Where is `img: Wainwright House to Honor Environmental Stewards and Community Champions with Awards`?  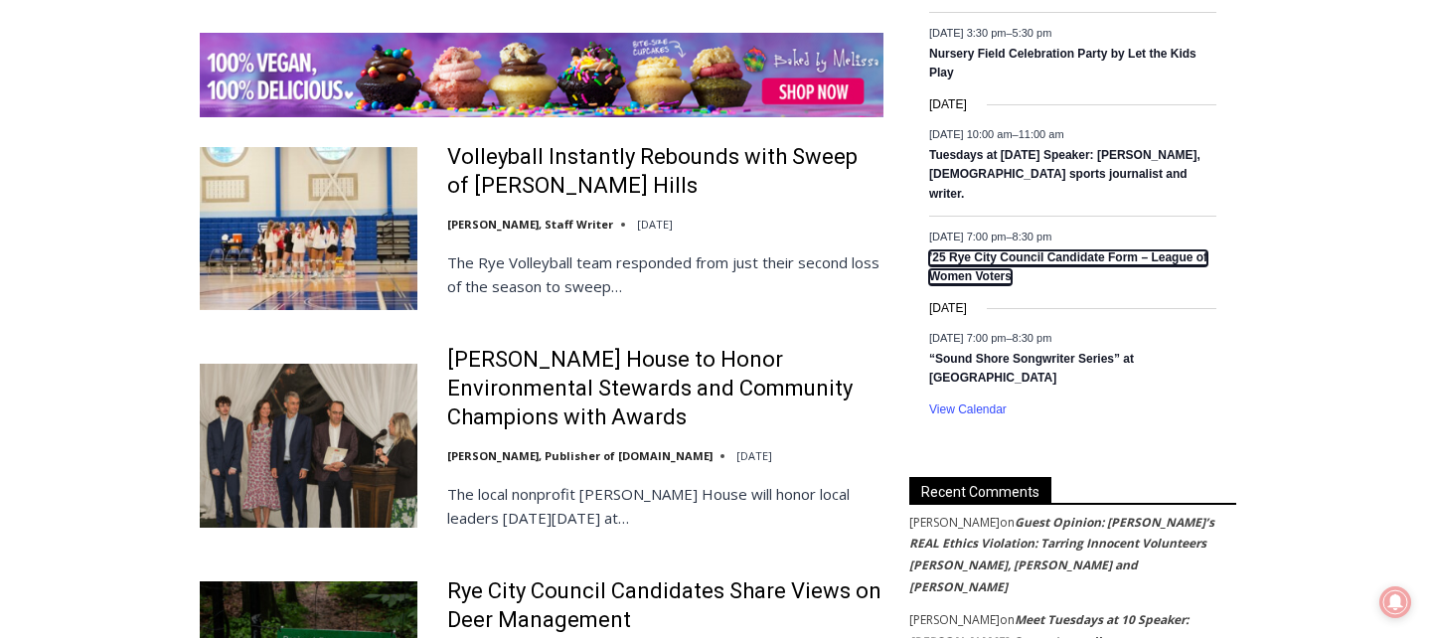 img: Wainwright House to Honor Environmental Stewards and Community Champions with Awards is located at coordinates (308, 445).